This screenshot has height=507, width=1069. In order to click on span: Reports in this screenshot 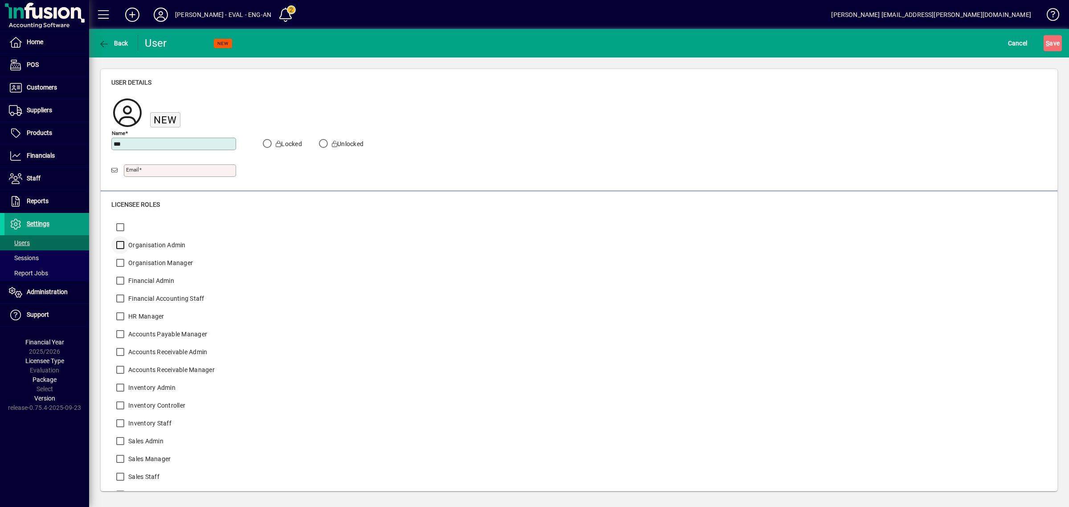, I will do `click(37, 201)`.